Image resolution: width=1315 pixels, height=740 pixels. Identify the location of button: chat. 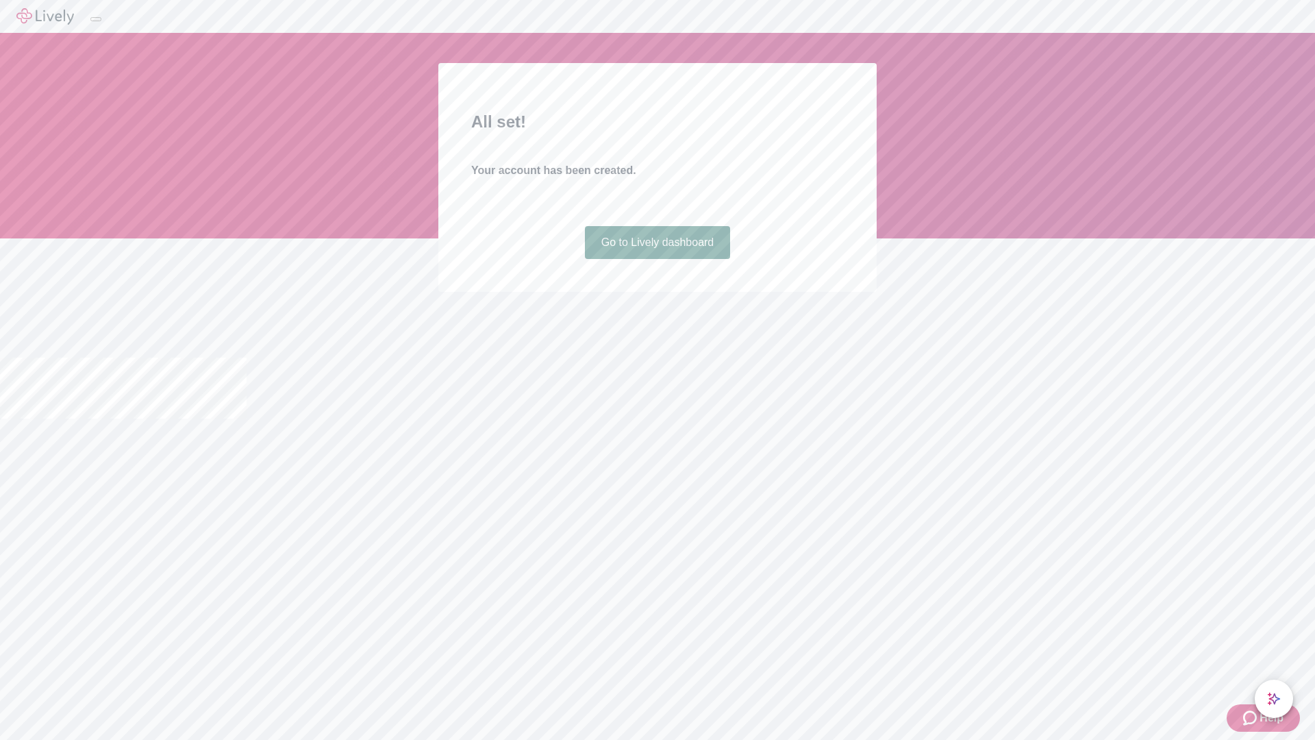
(1274, 699).